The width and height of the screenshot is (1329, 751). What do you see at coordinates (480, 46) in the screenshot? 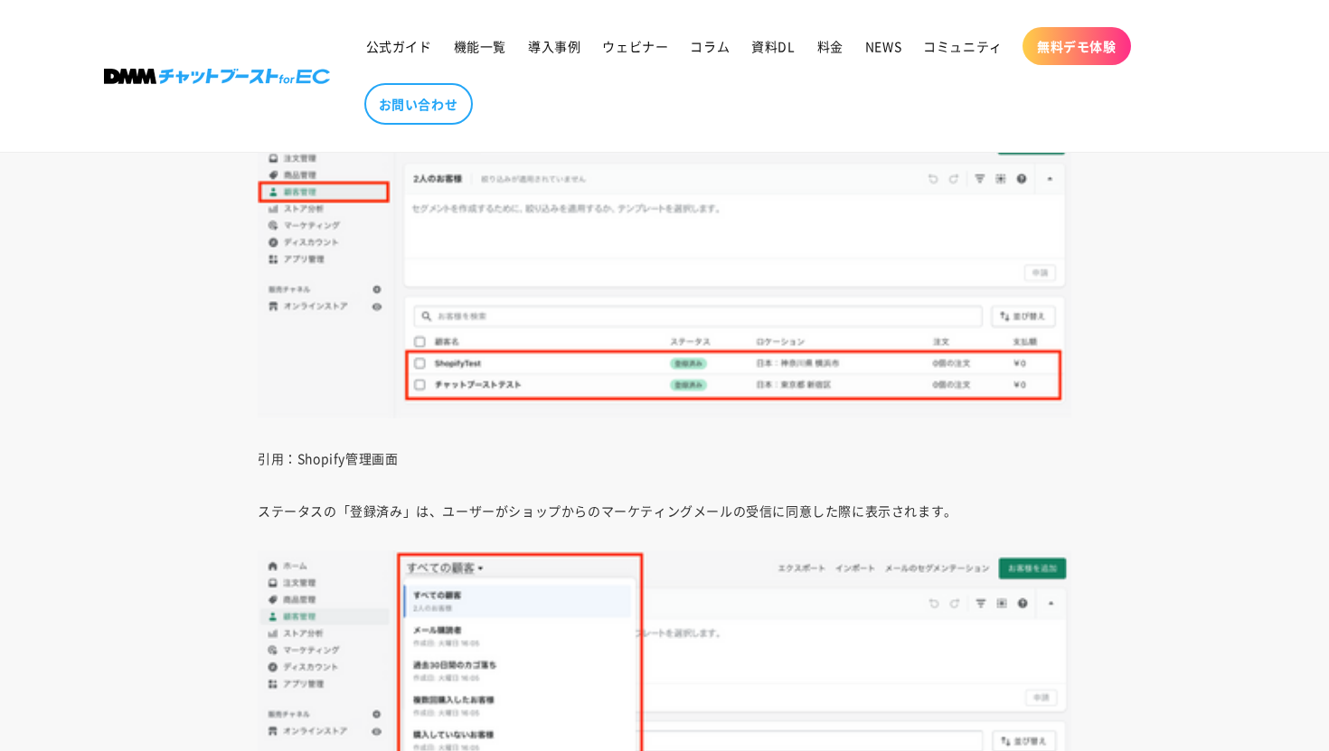
I see `span: 機能一覧` at bounding box center [480, 46].